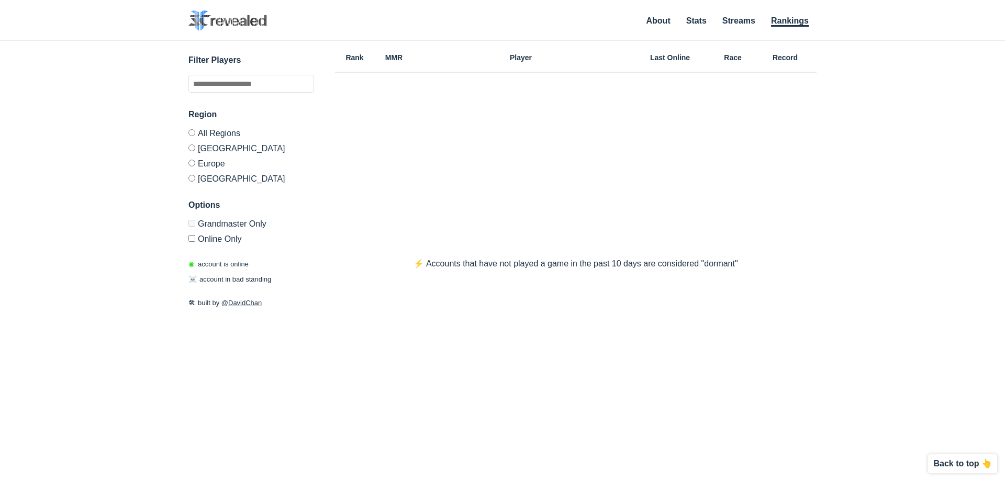 This screenshot has height=481, width=1005. Describe the element at coordinates (251, 60) in the screenshot. I see `h3: Filter Players` at that location.